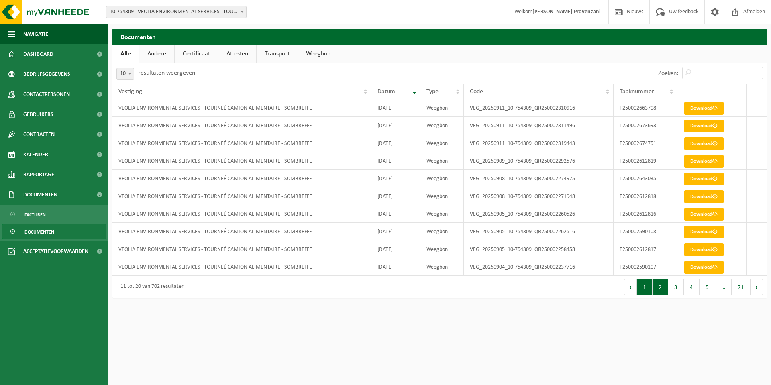 The width and height of the screenshot is (771, 385). Describe the element at coordinates (318, 54) in the screenshot. I see `a: Weegbon` at that location.